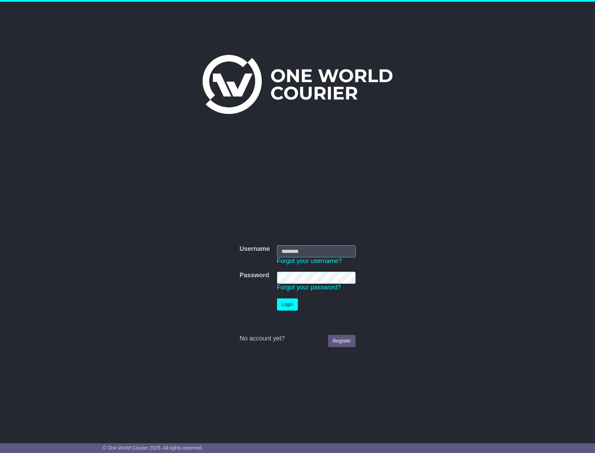 The width and height of the screenshot is (595, 453). What do you see at coordinates (287, 305) in the screenshot?
I see `button: Login` at bounding box center [287, 305].